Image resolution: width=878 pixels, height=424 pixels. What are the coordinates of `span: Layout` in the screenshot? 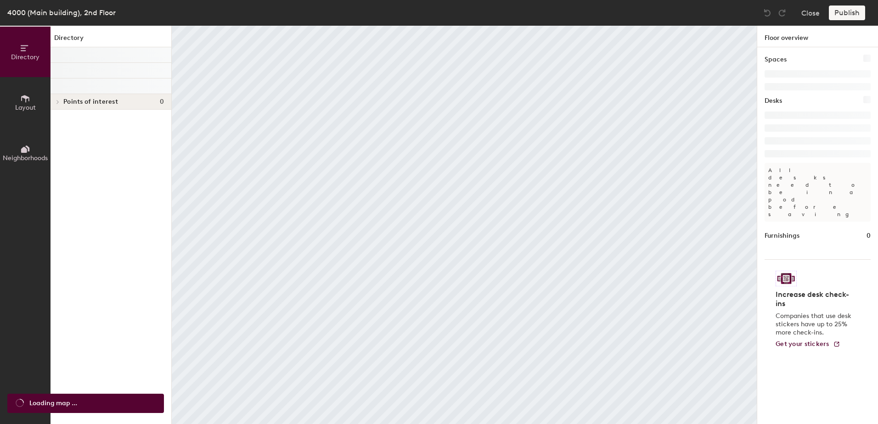 It's located at (25, 107).